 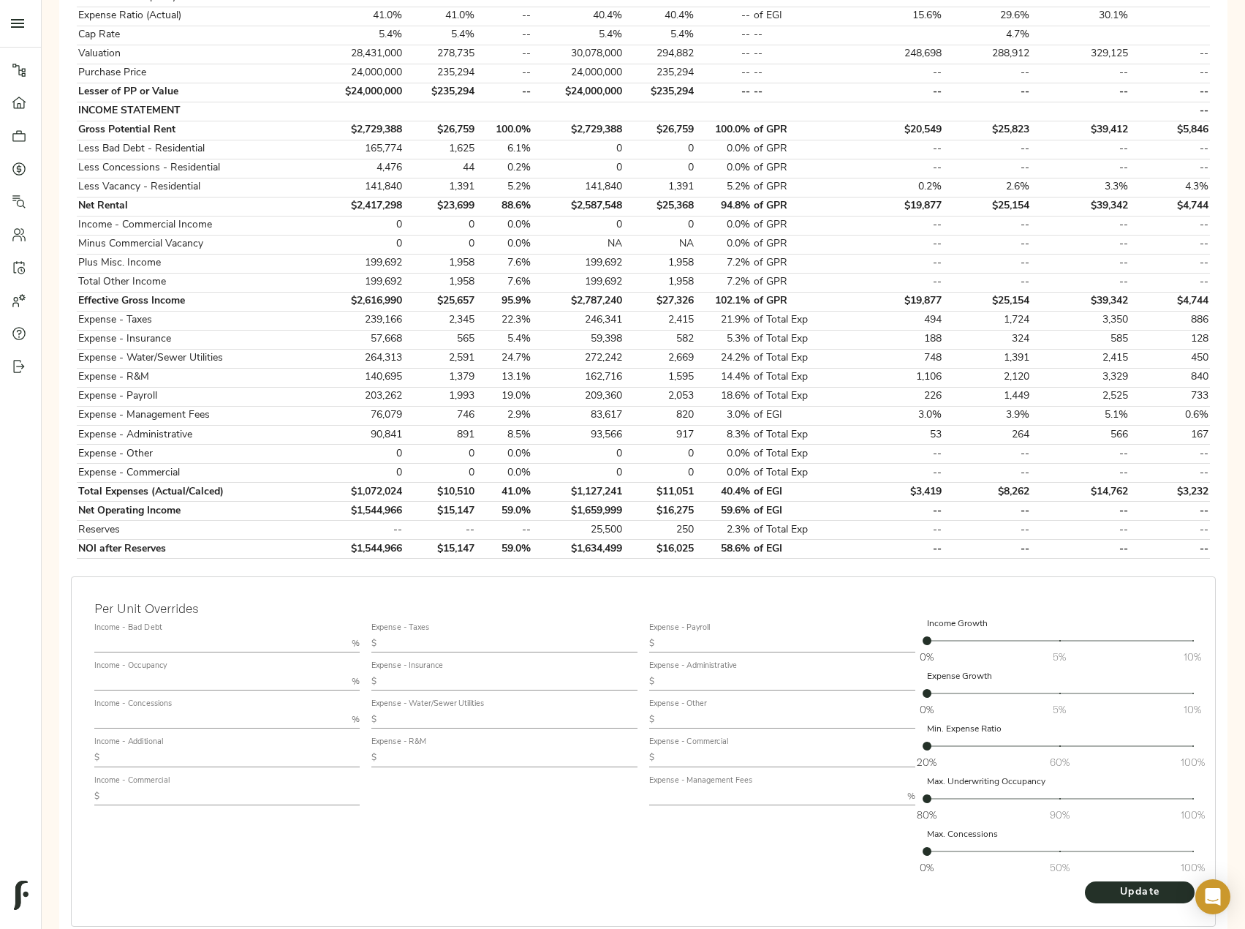 I want to click on td: $2,616,990, so click(x=360, y=301).